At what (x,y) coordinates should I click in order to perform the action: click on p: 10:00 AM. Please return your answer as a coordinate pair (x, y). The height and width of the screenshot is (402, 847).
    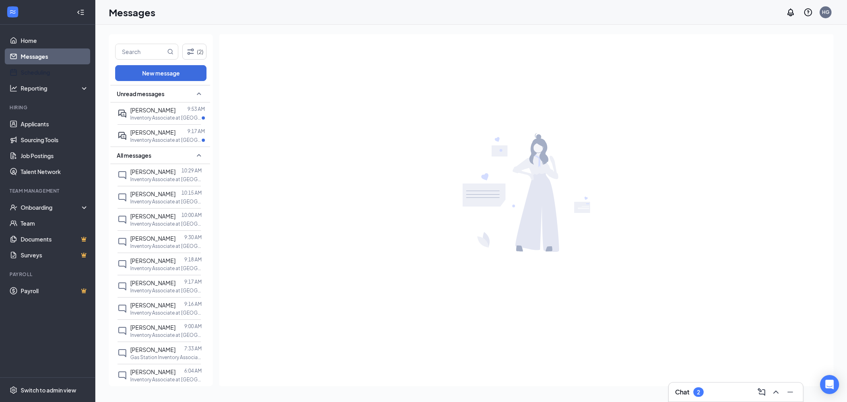
    Looking at the image, I should click on (191, 215).